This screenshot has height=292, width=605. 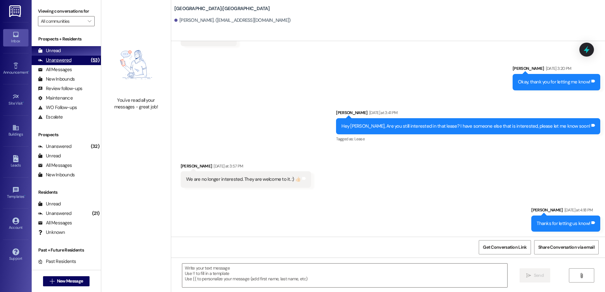 I want to click on div: We are no longer interested. They are welcome to it. :) 👍🏻, so click(x=243, y=179).